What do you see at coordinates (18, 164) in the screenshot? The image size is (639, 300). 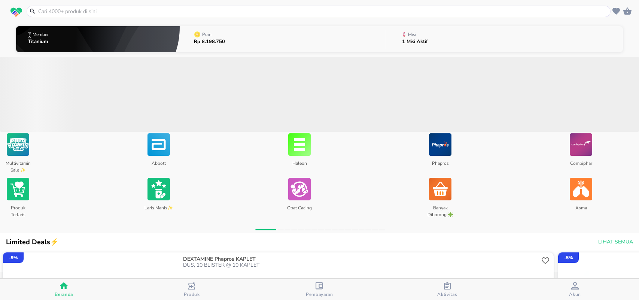 I see `p: Multivitamin Sale ✨` at bounding box center [18, 164].